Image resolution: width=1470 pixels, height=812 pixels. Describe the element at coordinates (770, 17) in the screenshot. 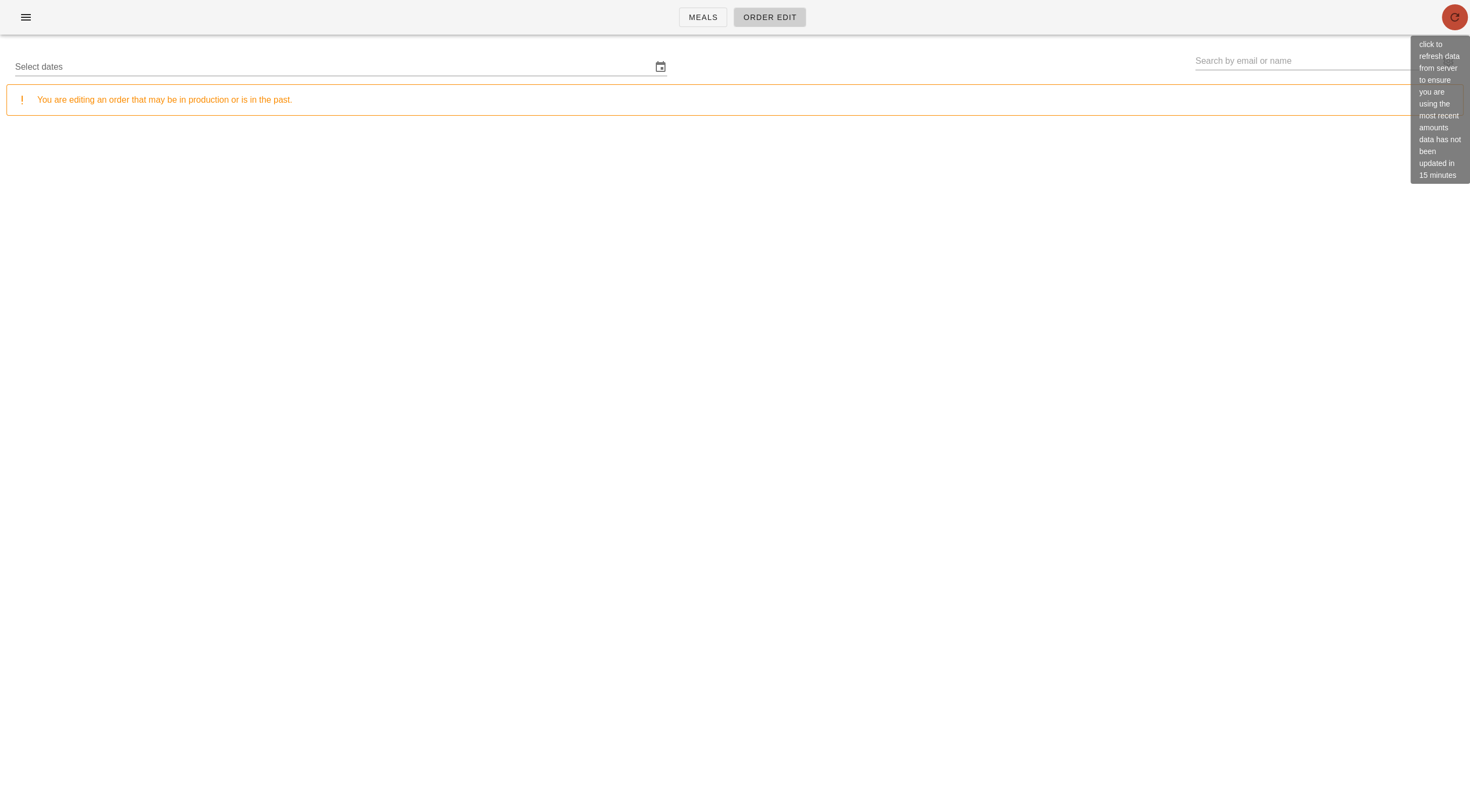

I see `span: Order Edit` at that location.